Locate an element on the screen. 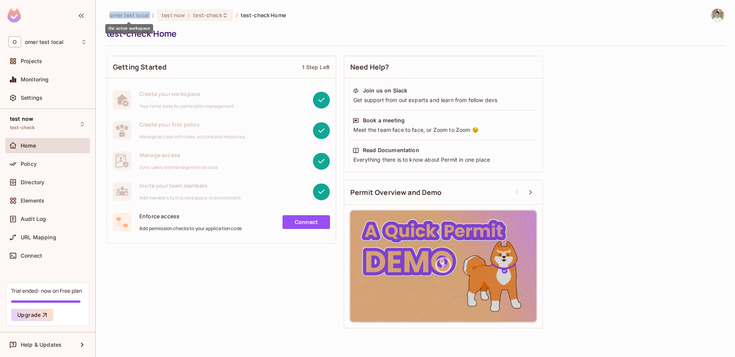  span: Manage access with roles, actions and resources is located at coordinates (192, 137).